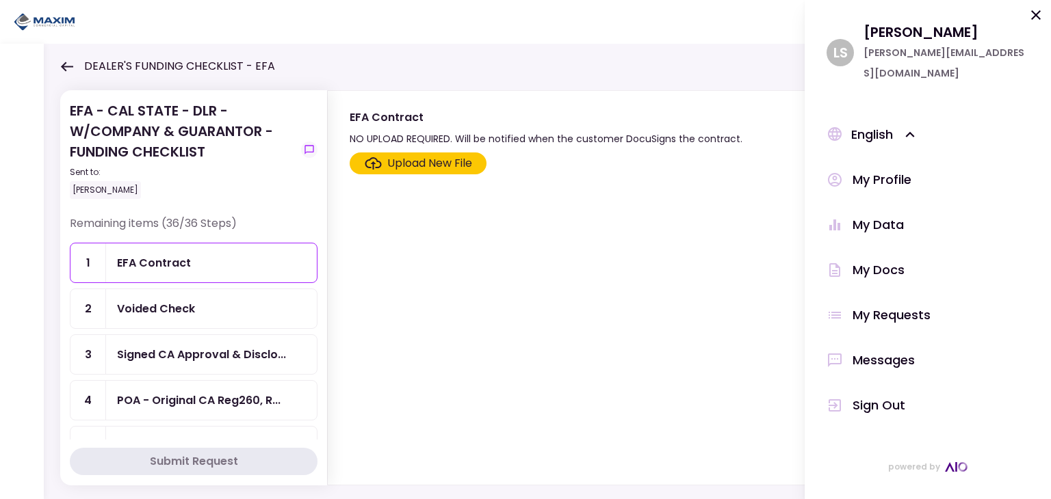 The image size is (1051, 499). Describe the element at coordinates (194, 446) in the screenshot. I see `a: 5POA - Original POA (not CA or GA)` at that location.